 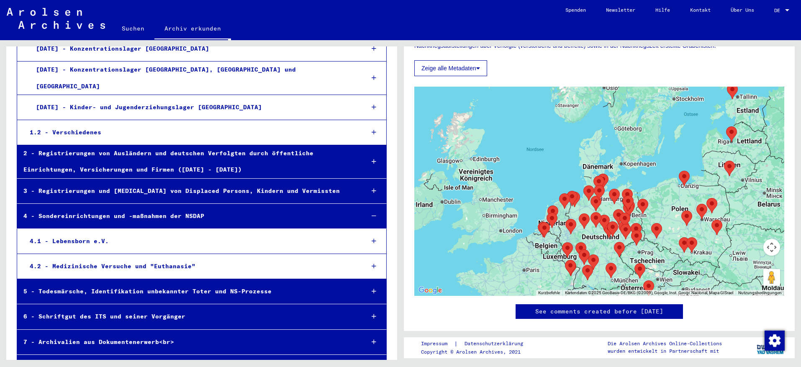 I want to click on div: Concentration Camp Heuberg, so click(x=588, y=272).